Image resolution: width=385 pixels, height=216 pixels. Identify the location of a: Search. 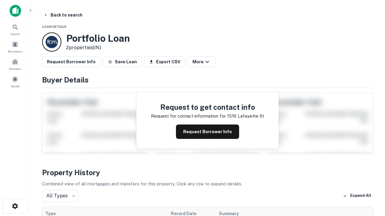
(15, 29).